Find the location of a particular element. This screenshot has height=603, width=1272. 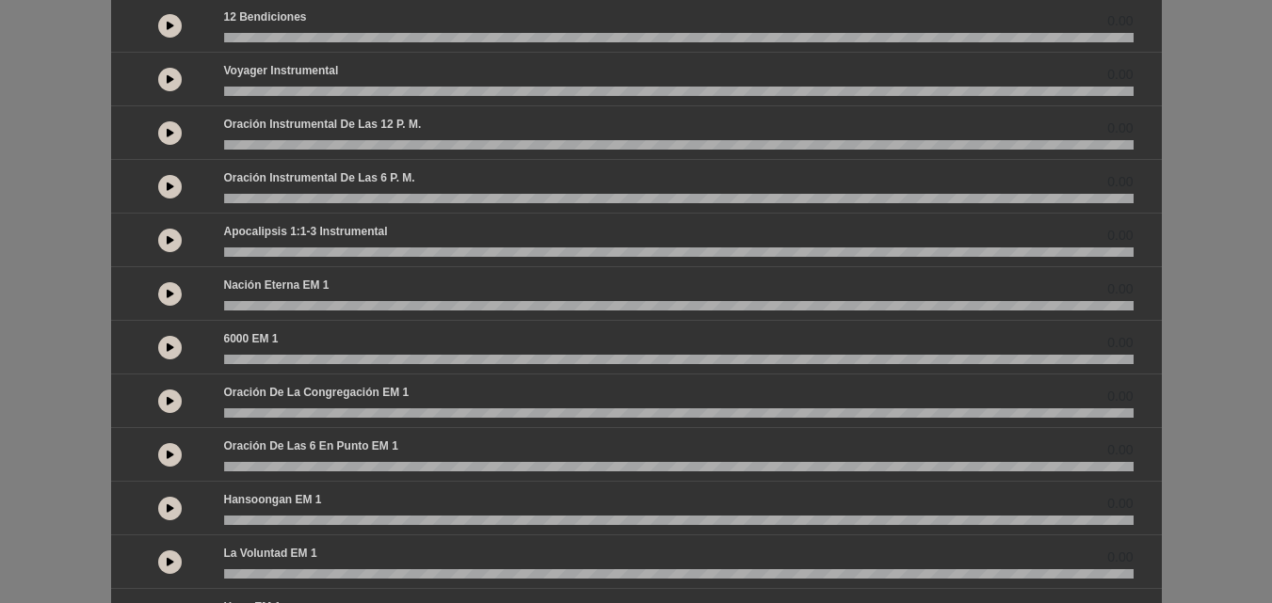

font: La voluntad EM 1 is located at coordinates (270, 553).